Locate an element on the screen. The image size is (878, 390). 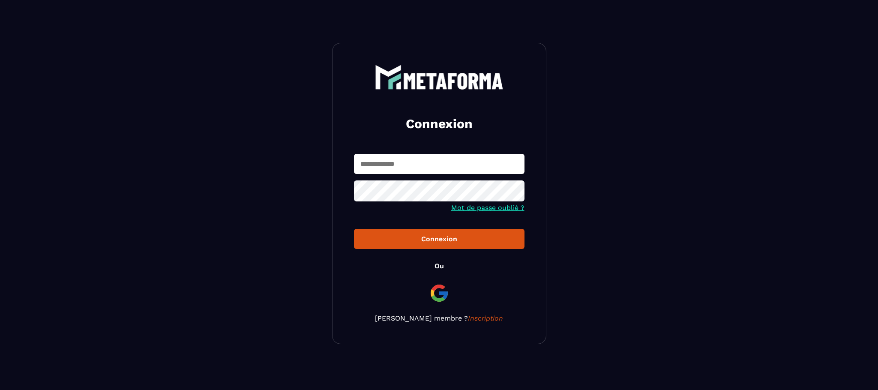
a: logo is located at coordinates (439, 77).